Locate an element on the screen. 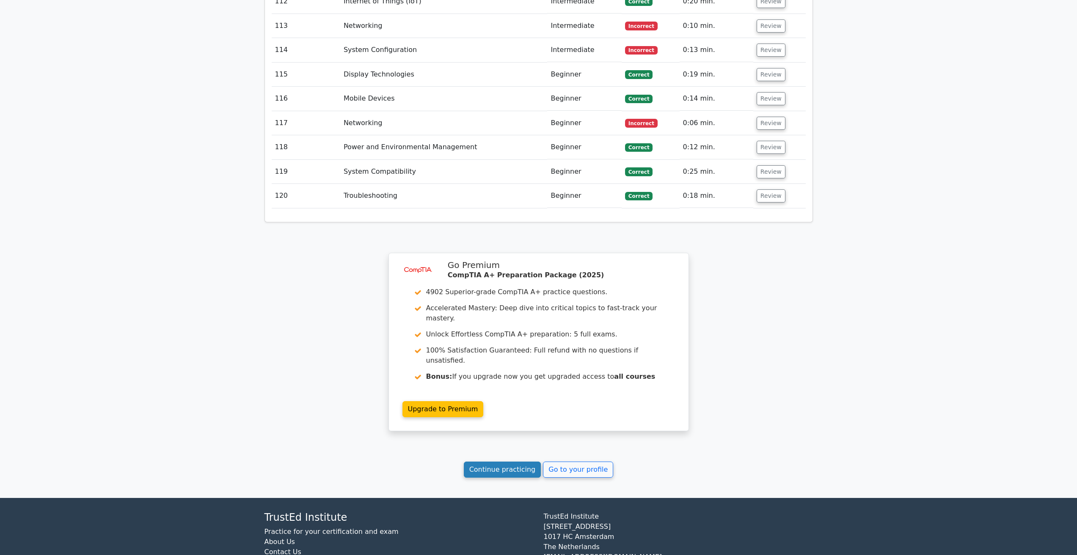 The width and height of the screenshot is (1077, 555). td: 0:18 min. is located at coordinates (716, 196).